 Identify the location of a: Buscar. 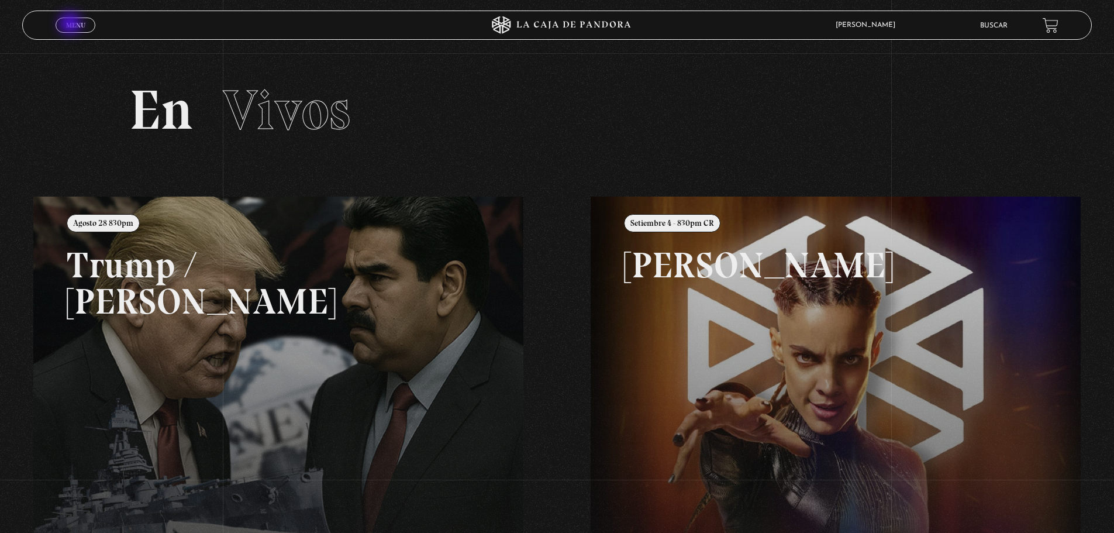
(994, 26).